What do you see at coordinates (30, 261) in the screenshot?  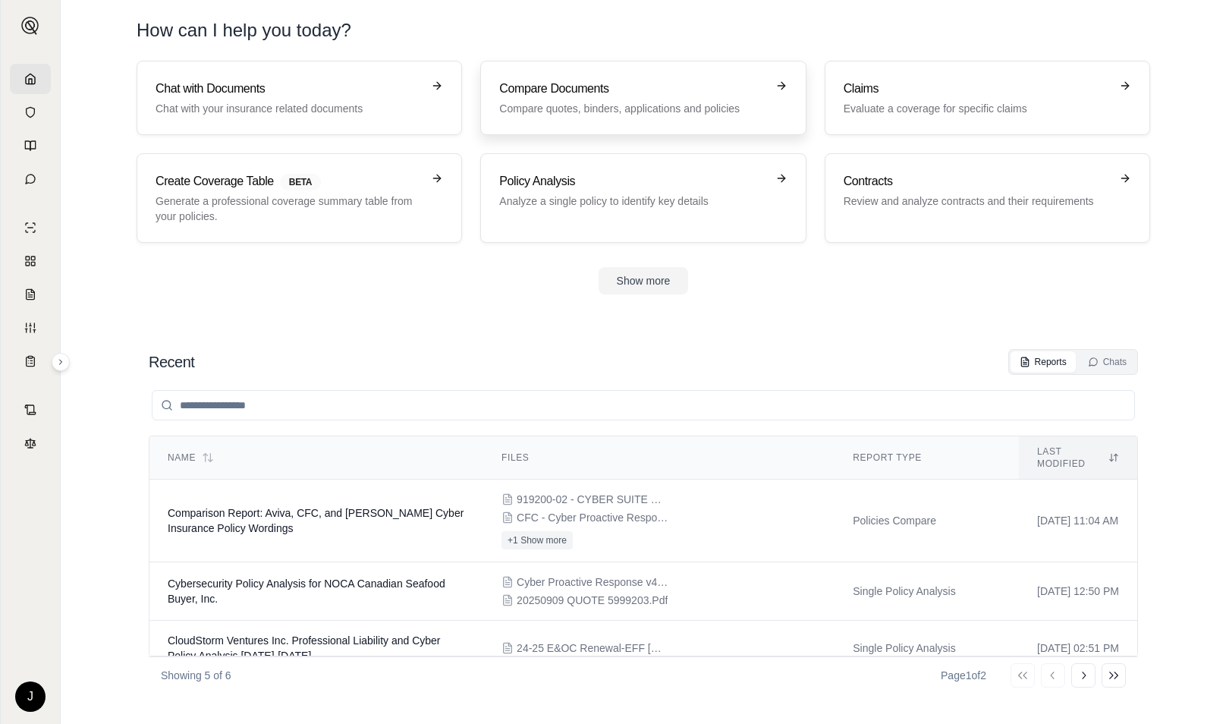 I see `a: Policy Comparisons` at bounding box center [30, 261].